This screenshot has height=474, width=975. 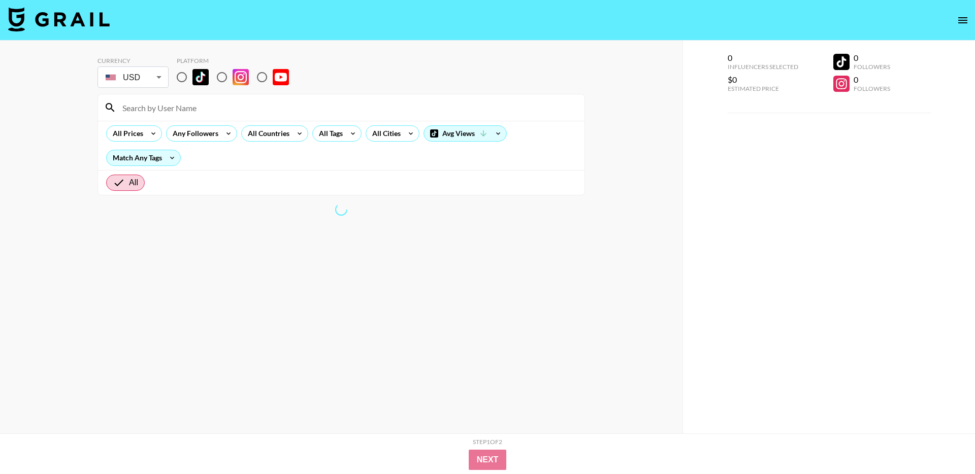 I want to click on div: $0, so click(x=763, y=80).